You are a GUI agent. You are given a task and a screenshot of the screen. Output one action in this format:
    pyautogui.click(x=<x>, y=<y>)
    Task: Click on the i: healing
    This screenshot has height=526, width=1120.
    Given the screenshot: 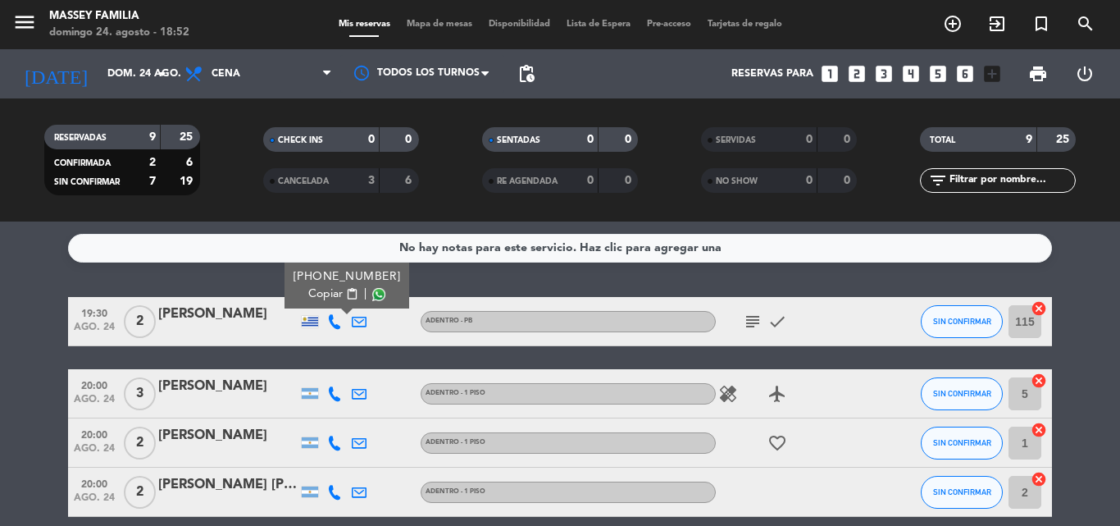 What is the action you would take?
    pyautogui.click(x=728, y=394)
    